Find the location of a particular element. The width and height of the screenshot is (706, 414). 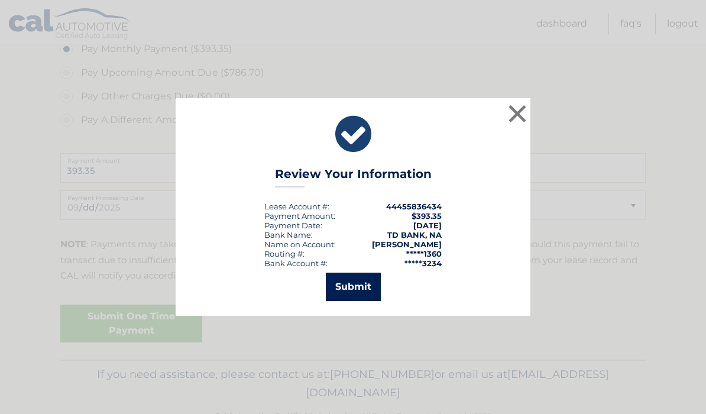

strong: TD BANK, NA is located at coordinates (415, 235).